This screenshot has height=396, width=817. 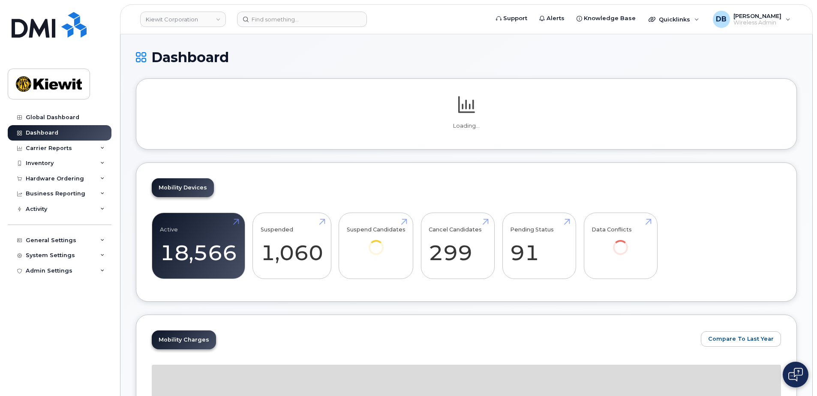 What do you see at coordinates (741, 339) in the screenshot?
I see `button: Compare To Last Year` at bounding box center [741, 339].